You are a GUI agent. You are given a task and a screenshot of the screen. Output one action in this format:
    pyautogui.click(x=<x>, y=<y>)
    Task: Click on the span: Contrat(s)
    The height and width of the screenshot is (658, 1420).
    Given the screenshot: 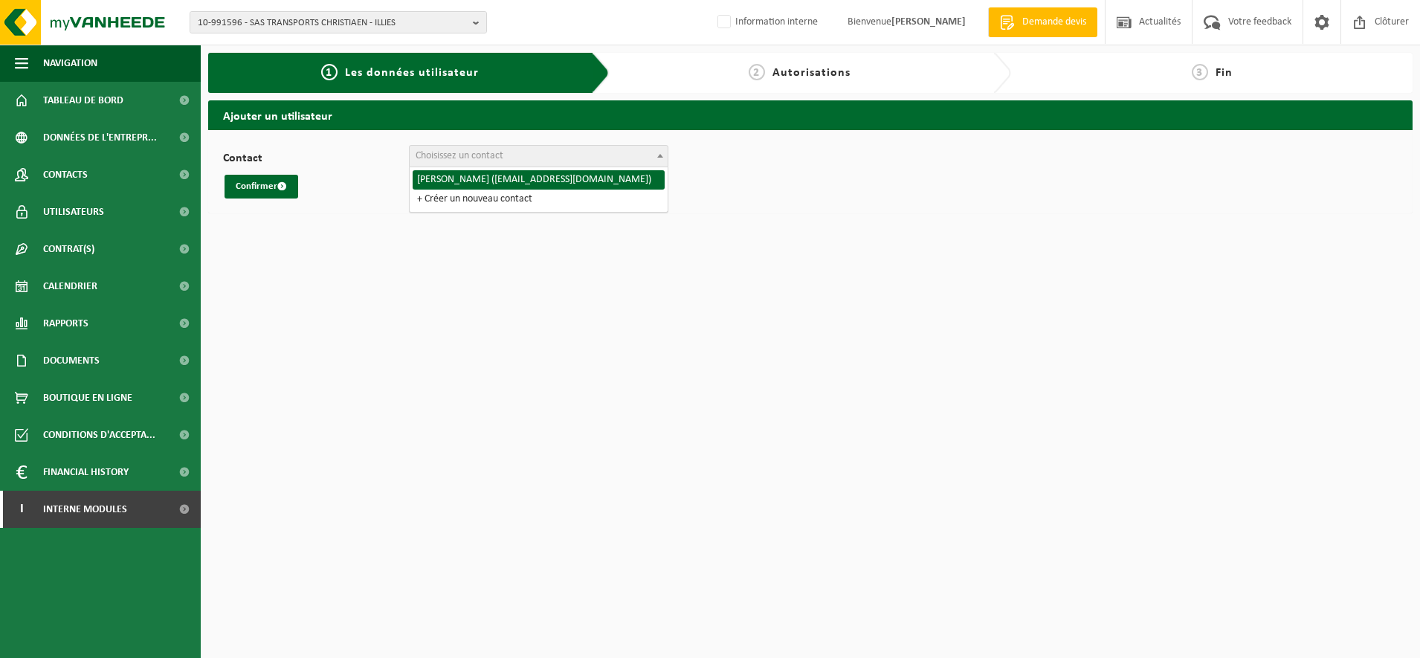 What is the action you would take?
    pyautogui.click(x=68, y=249)
    